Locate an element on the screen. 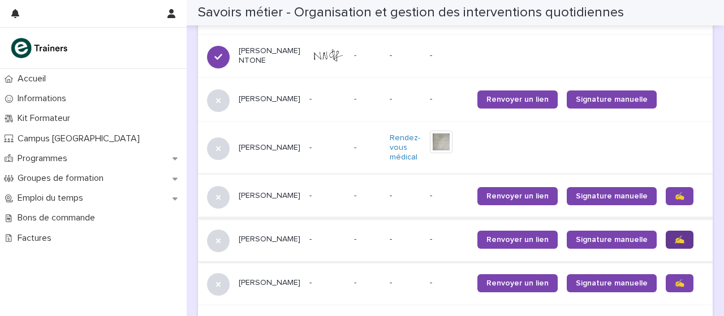 The width and height of the screenshot is (724, 316). font: Kit Formateur is located at coordinates (44, 118).